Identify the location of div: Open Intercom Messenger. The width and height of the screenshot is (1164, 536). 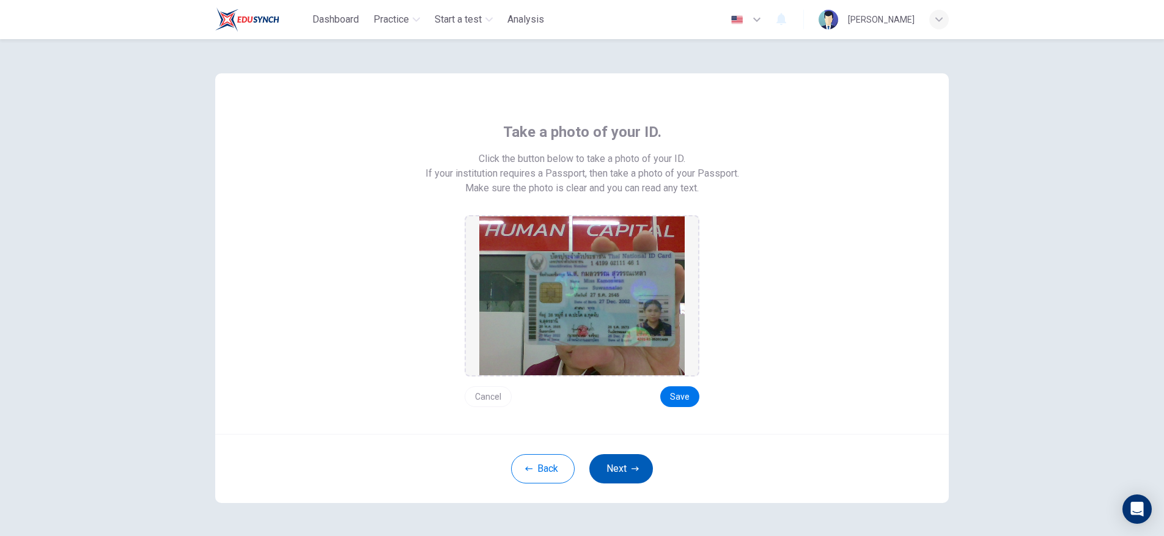
(1137, 509).